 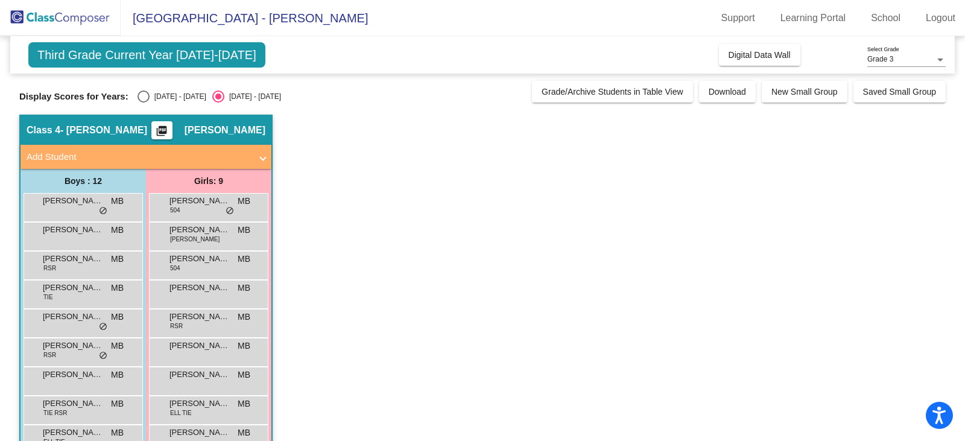 What do you see at coordinates (162, 133) in the screenshot?
I see `mat-icon: picture_as_pdf` at bounding box center [162, 133].